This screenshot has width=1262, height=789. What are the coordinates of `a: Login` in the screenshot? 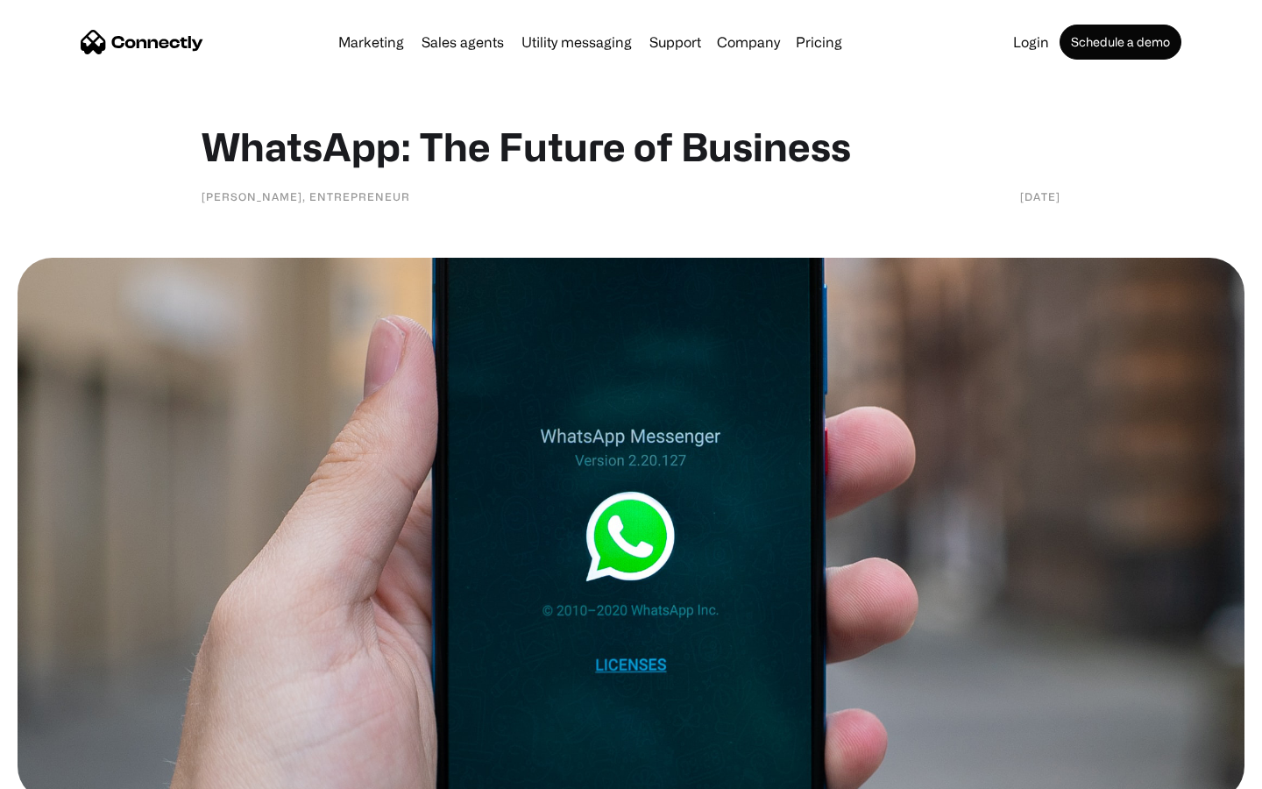 It's located at (1031, 42).